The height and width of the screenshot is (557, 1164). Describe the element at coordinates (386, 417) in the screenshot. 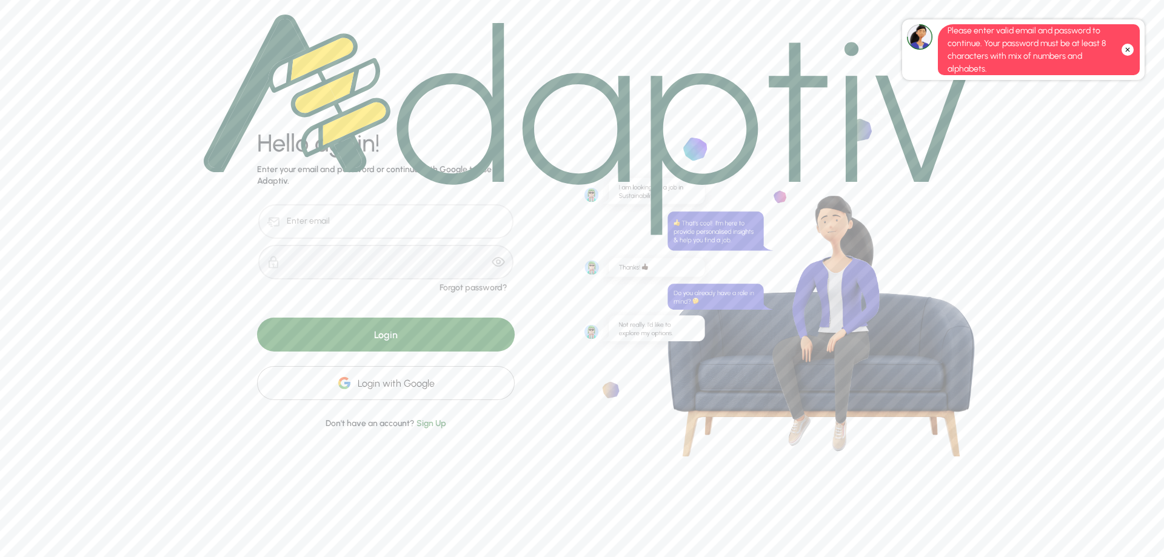

I see `div: Don't have an account?` at that location.